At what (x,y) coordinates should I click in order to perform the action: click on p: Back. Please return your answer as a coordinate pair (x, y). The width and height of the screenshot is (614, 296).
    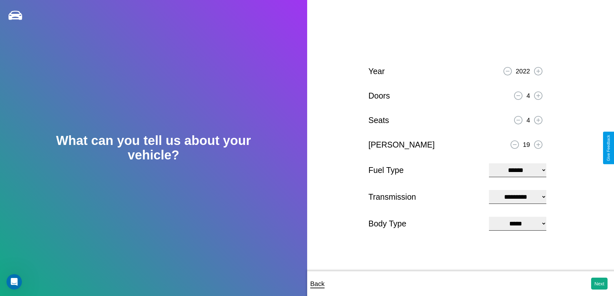
    Looking at the image, I should click on (318, 284).